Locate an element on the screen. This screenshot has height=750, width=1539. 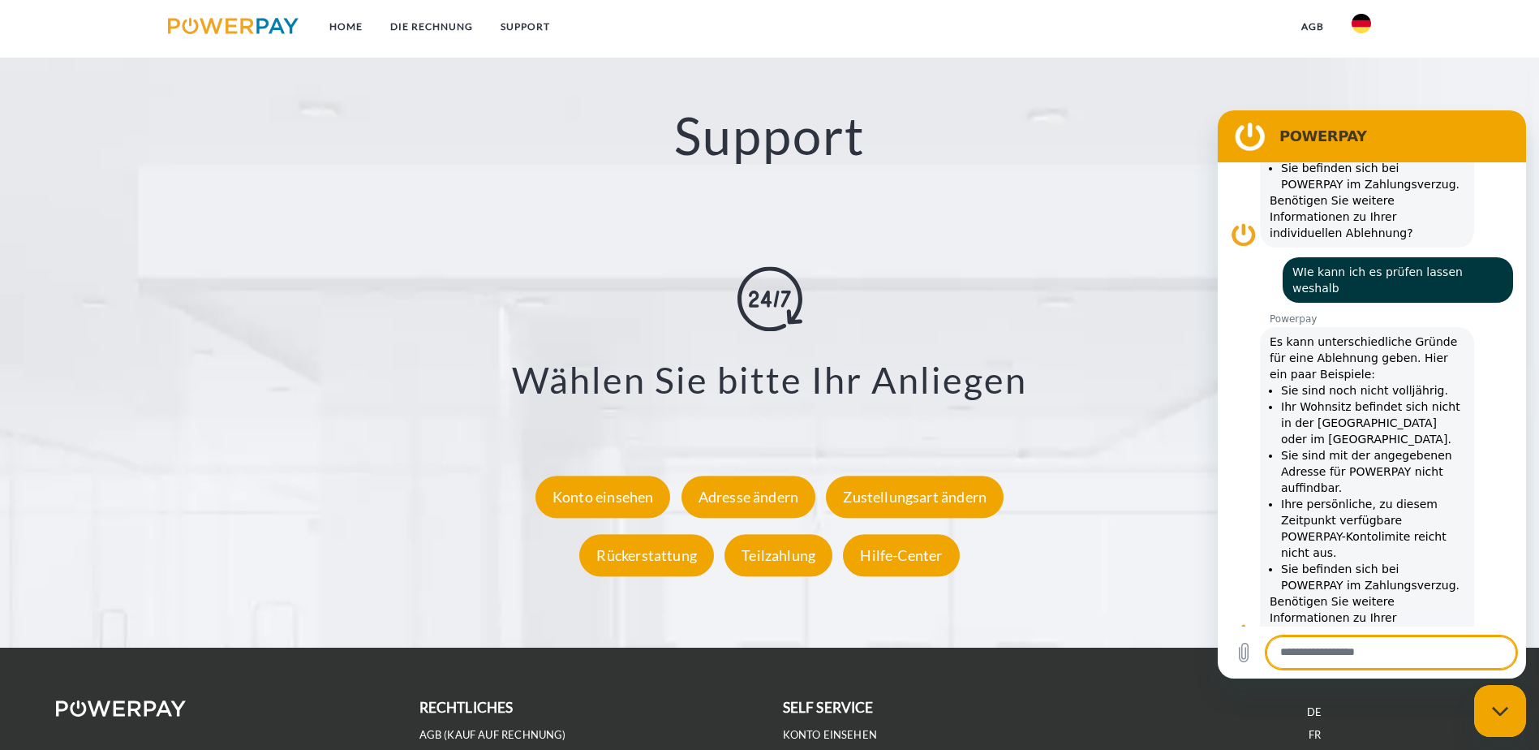
li: Sie sind mit der angegebenen Adresse für POWERPAY nicht auffindbar. is located at coordinates (155, 361).